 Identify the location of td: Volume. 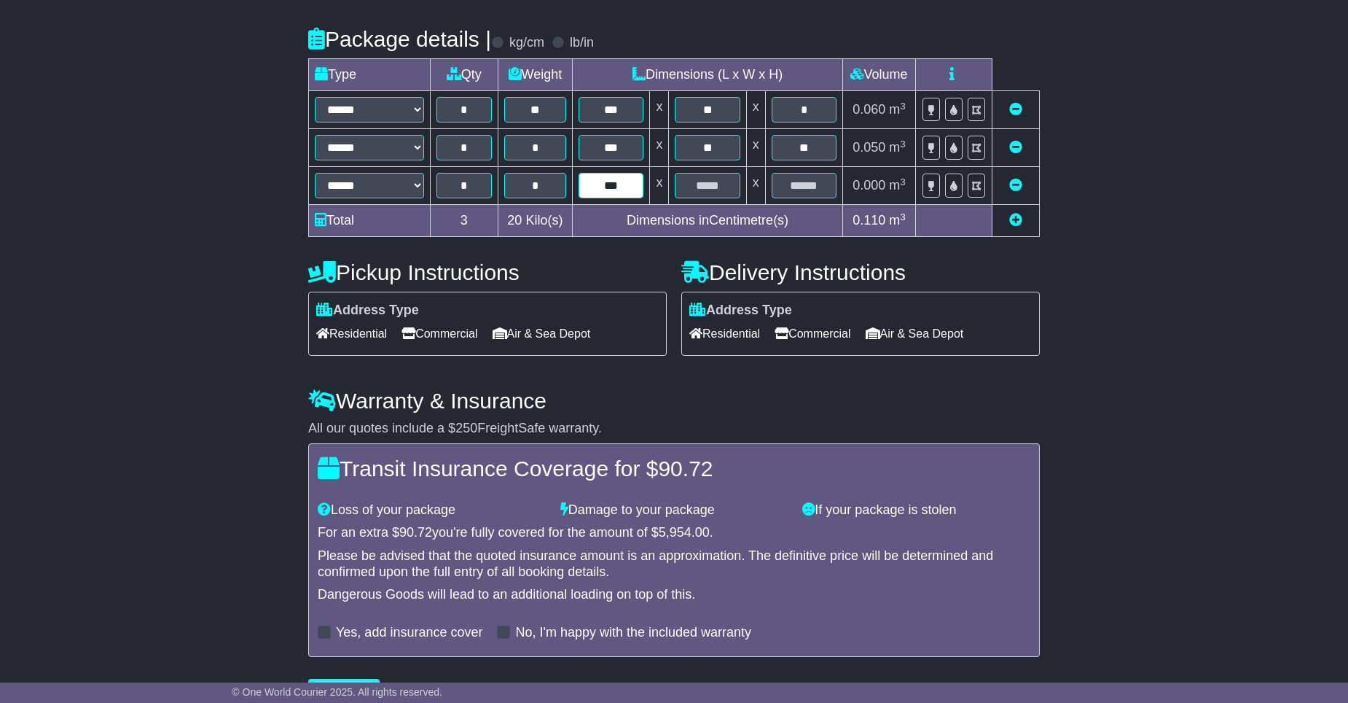
(879, 75).